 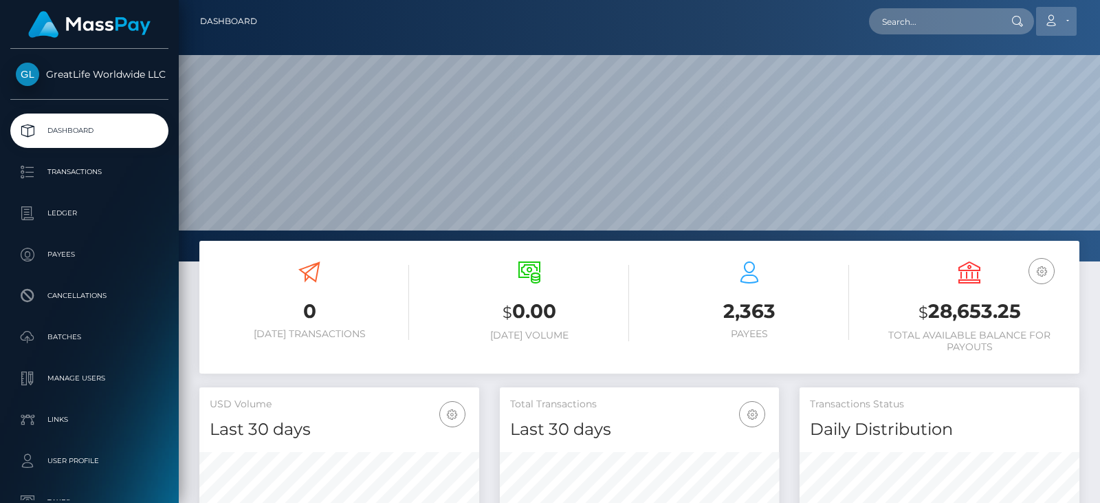 I want to click on p: Cancellations, so click(x=89, y=296).